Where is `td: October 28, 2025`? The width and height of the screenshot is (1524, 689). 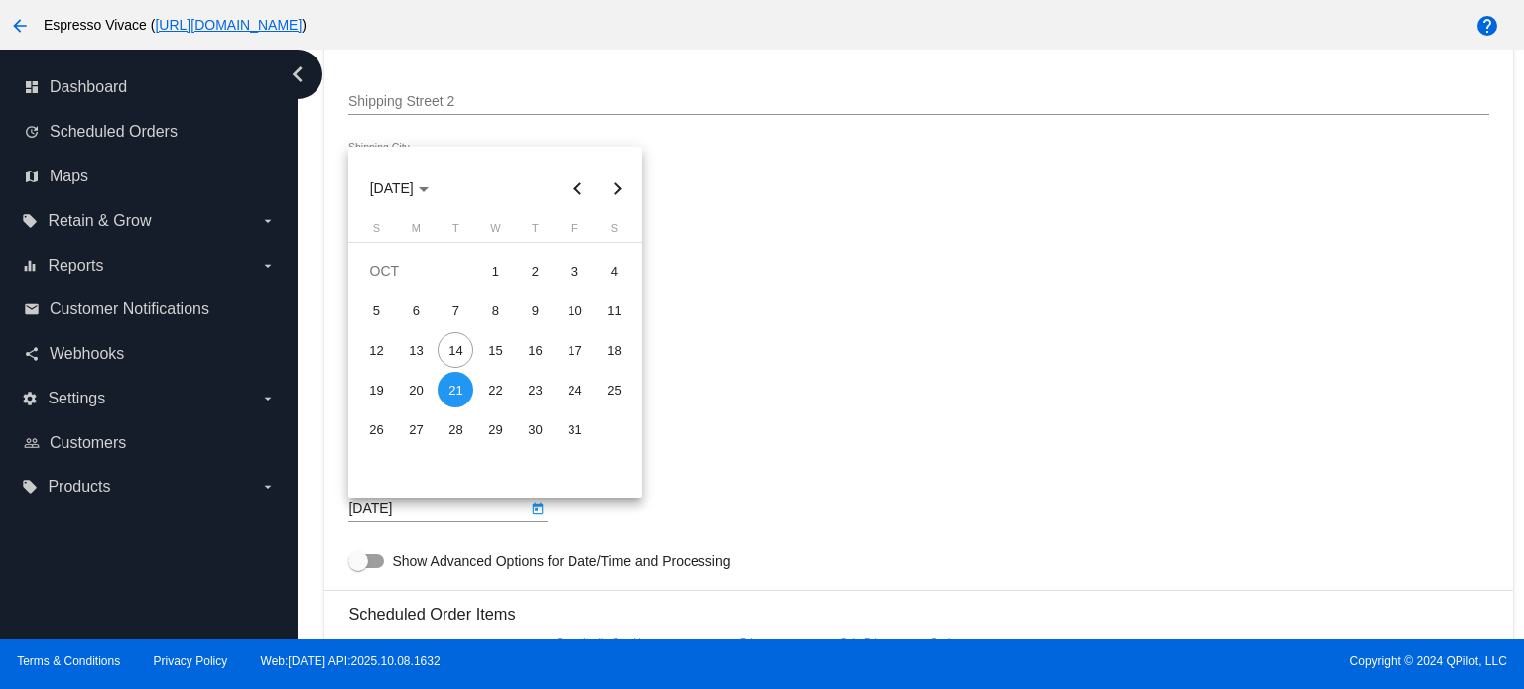
td: October 28, 2025 is located at coordinates (455, 429).